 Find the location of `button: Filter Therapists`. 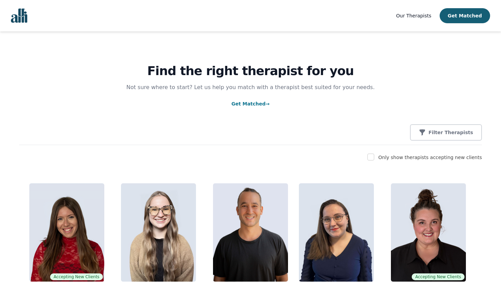

button: Filter Therapists is located at coordinates (446, 132).